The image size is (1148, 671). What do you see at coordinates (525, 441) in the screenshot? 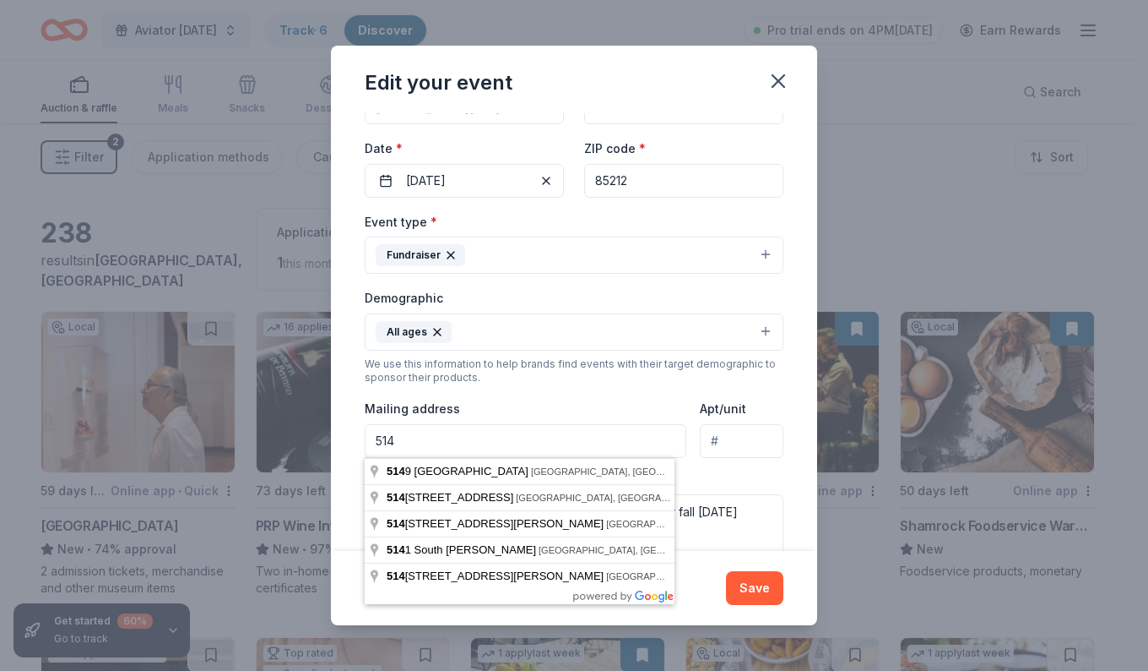
I see `input: Enter a US address` at bounding box center [525, 441].